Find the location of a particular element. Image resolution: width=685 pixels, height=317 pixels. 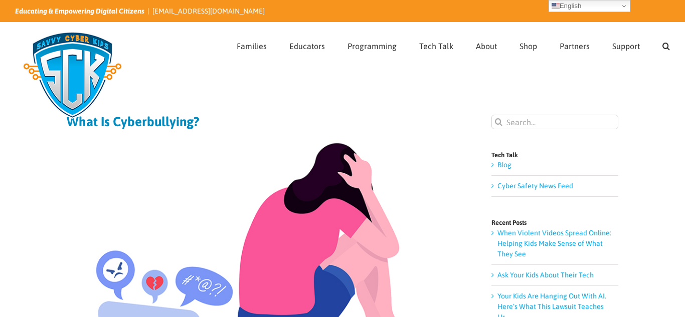

h1: What Is Cyberbullying? is located at coordinates (259, 122).